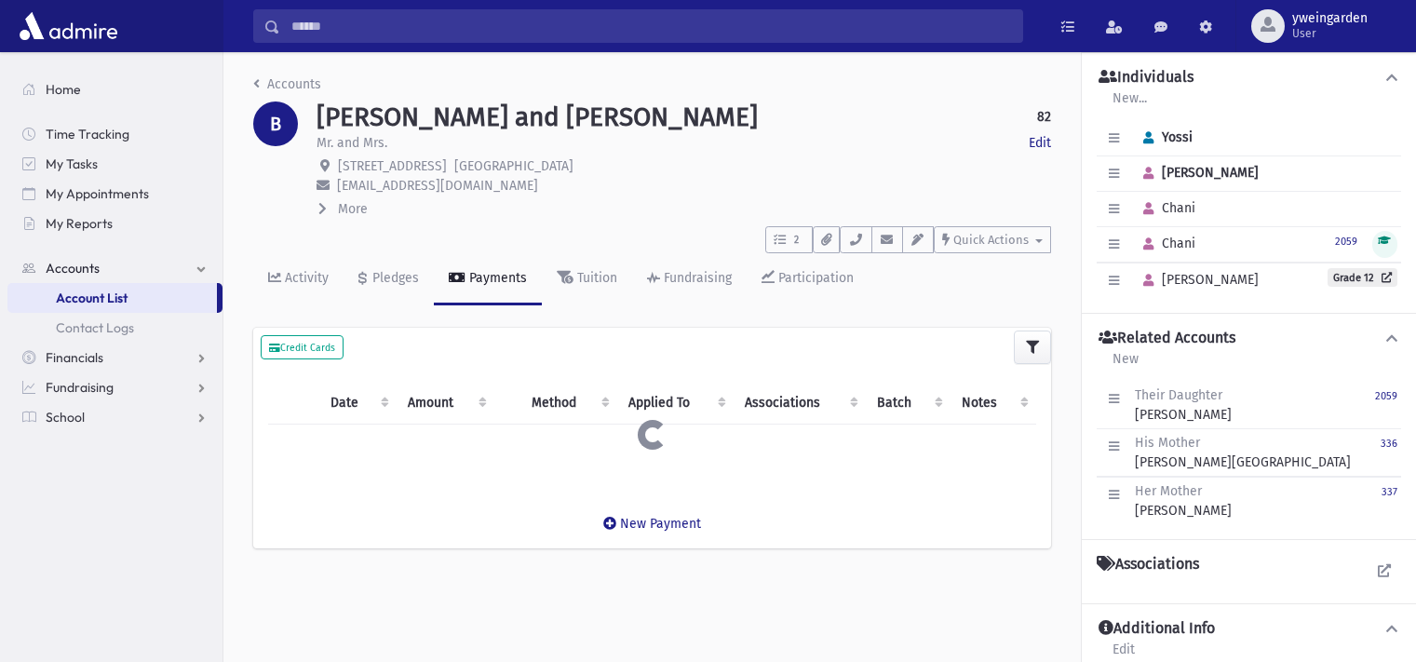 The width and height of the screenshot is (1416, 662). What do you see at coordinates (68, 26) in the screenshot?
I see `img: AdmirePro` at bounding box center [68, 26].